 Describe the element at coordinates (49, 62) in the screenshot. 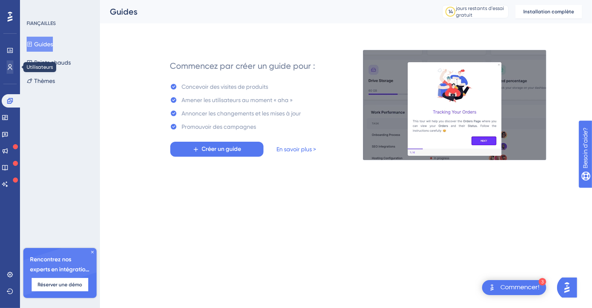

I see `button: Points chauds` at that location.